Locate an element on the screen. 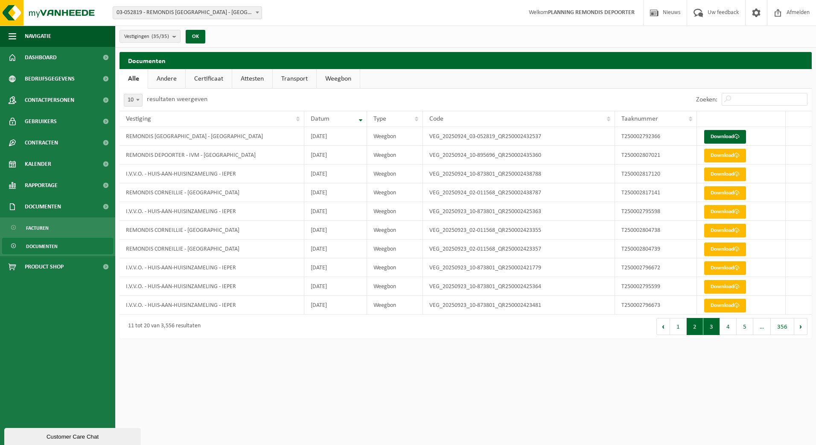 The image size is (816, 445). button: 1 is located at coordinates (678, 327).